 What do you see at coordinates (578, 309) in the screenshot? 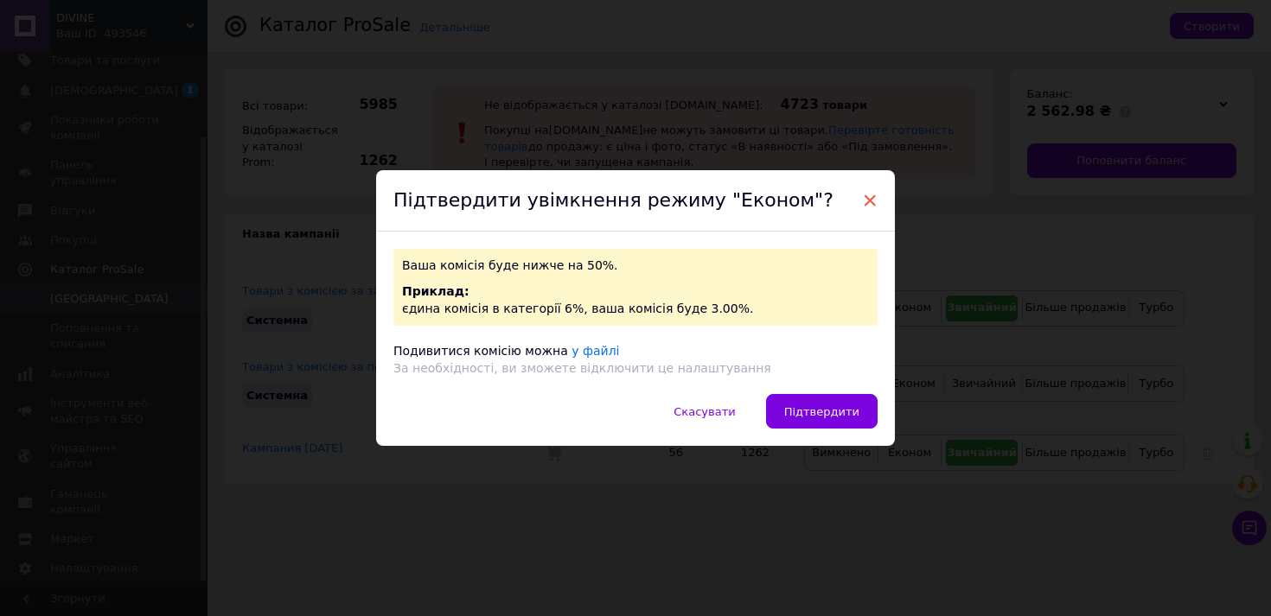
I see `span: єдина комісія в категорії 6%, ваша комісія буде 3.00%.` at bounding box center [578, 309].